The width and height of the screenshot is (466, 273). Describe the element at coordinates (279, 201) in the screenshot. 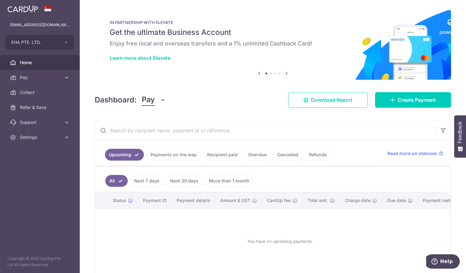

I see `span: CardUp fee` at that location.